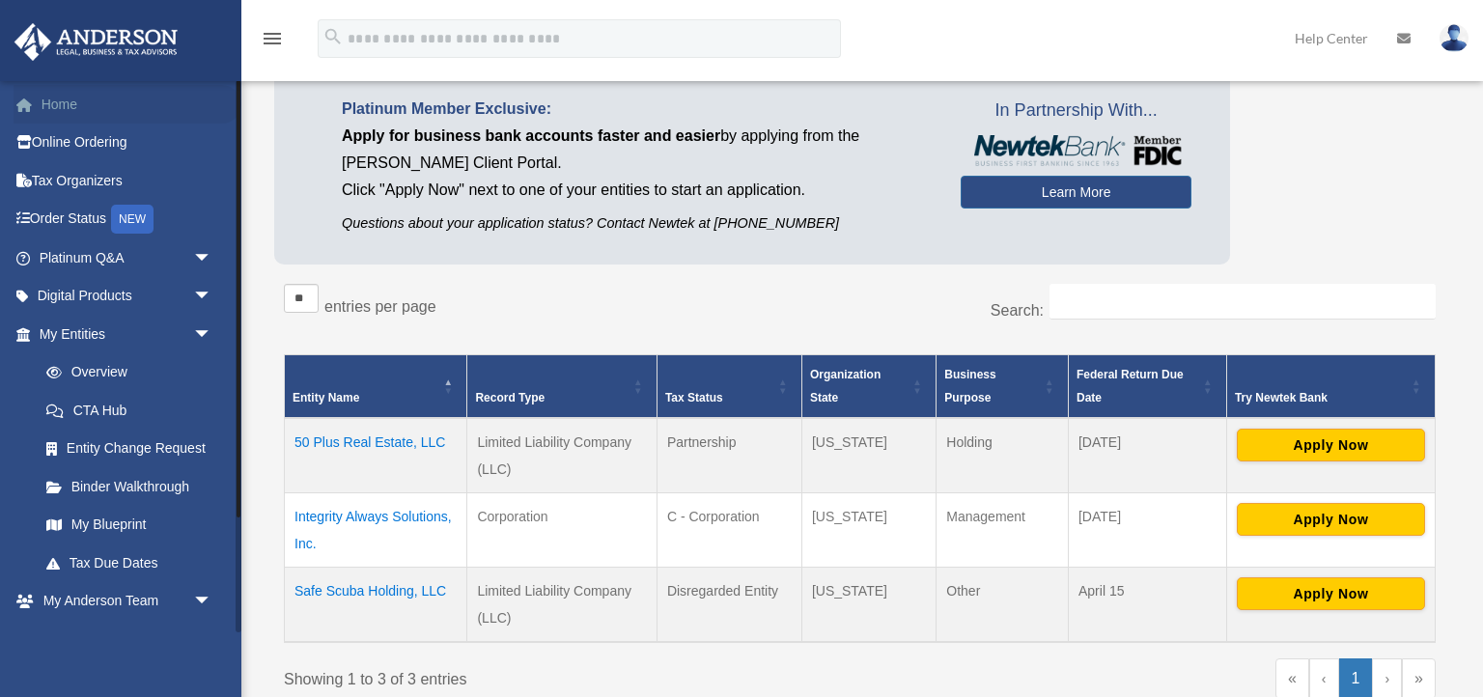 Image resolution: width=1483 pixels, height=697 pixels. Describe the element at coordinates (127, 143) in the screenshot. I see `a: Online Ordering` at that location.